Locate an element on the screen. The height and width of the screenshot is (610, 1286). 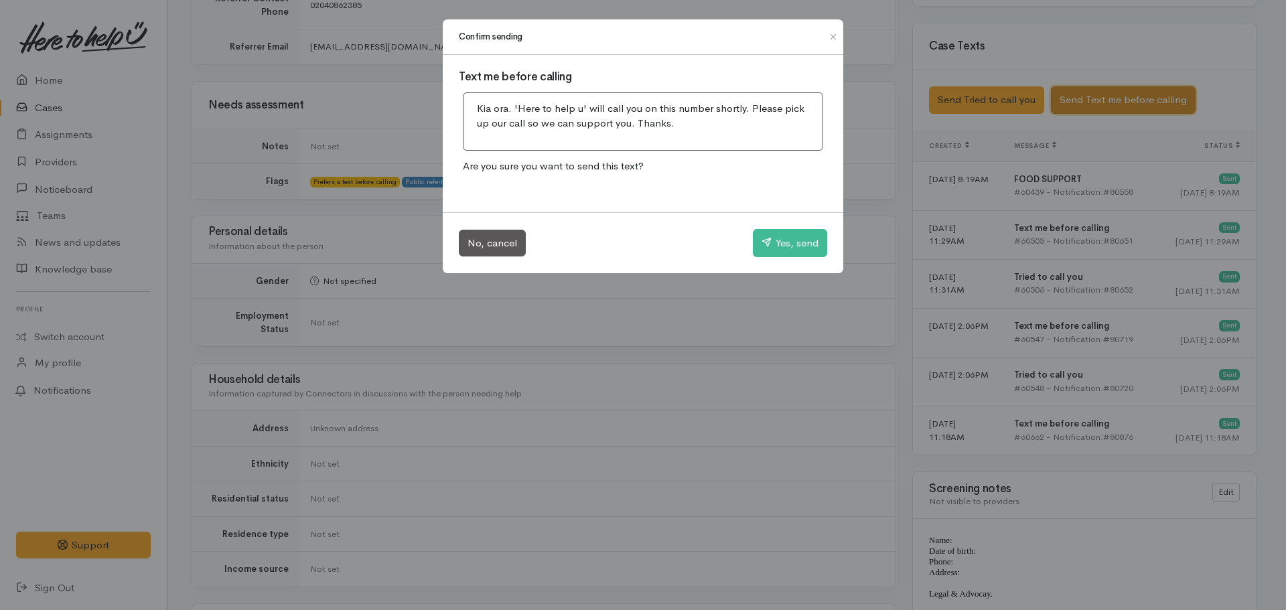
h3: Text me before calling is located at coordinates (643, 77).